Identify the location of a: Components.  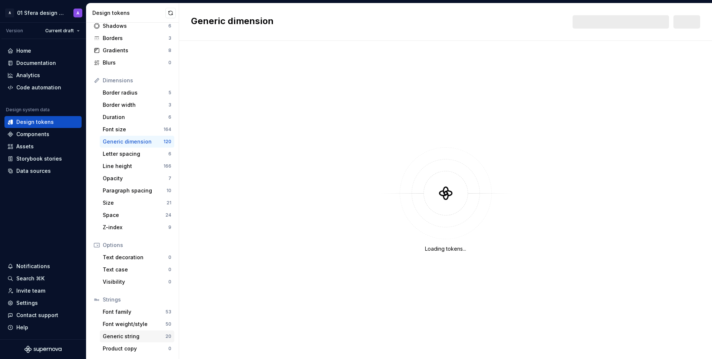
(43, 134).